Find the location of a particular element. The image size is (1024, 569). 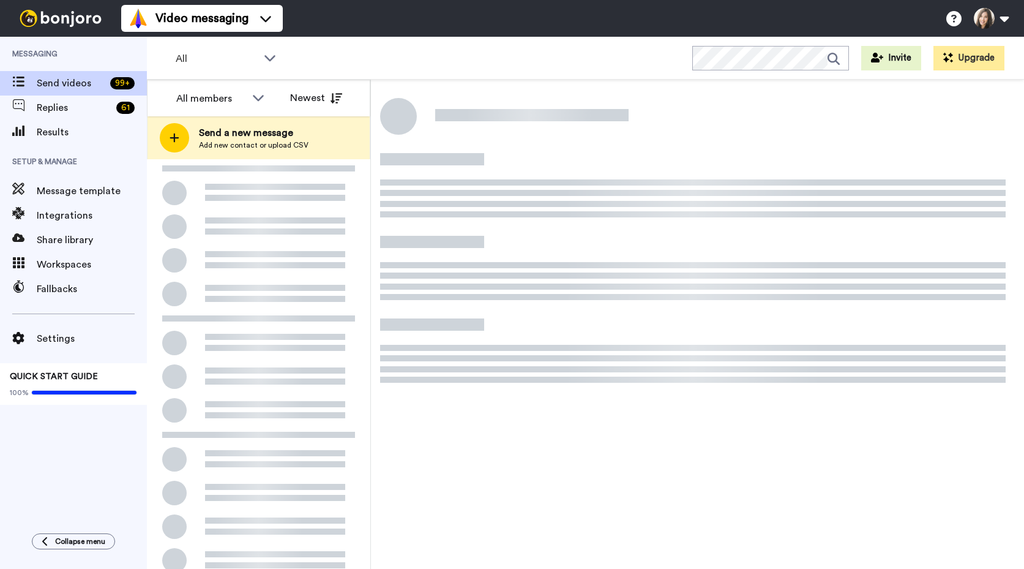

button: Invite is located at coordinates (891, 58).